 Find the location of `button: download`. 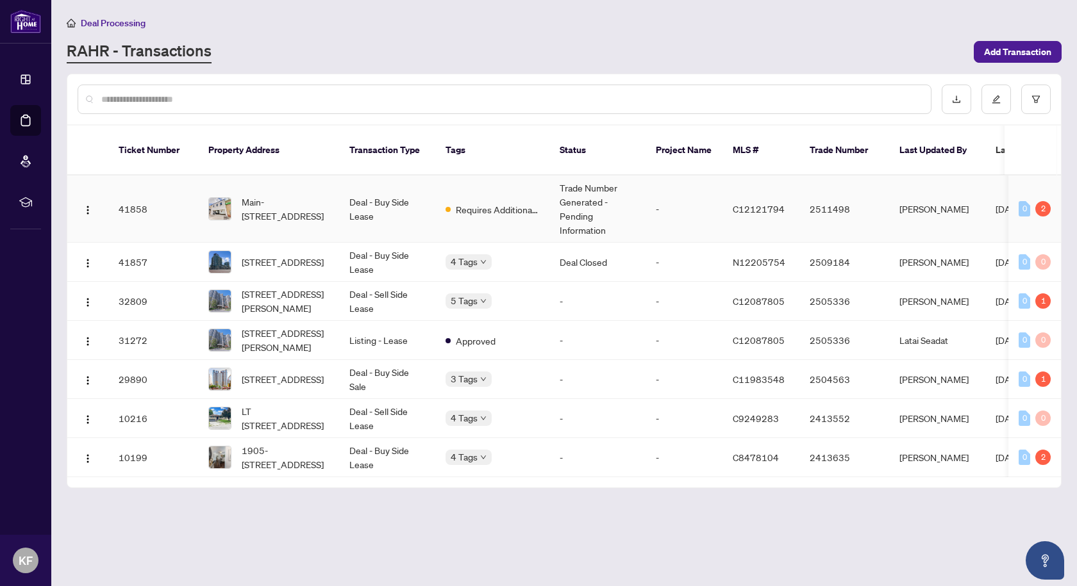

button: download is located at coordinates (956, 99).